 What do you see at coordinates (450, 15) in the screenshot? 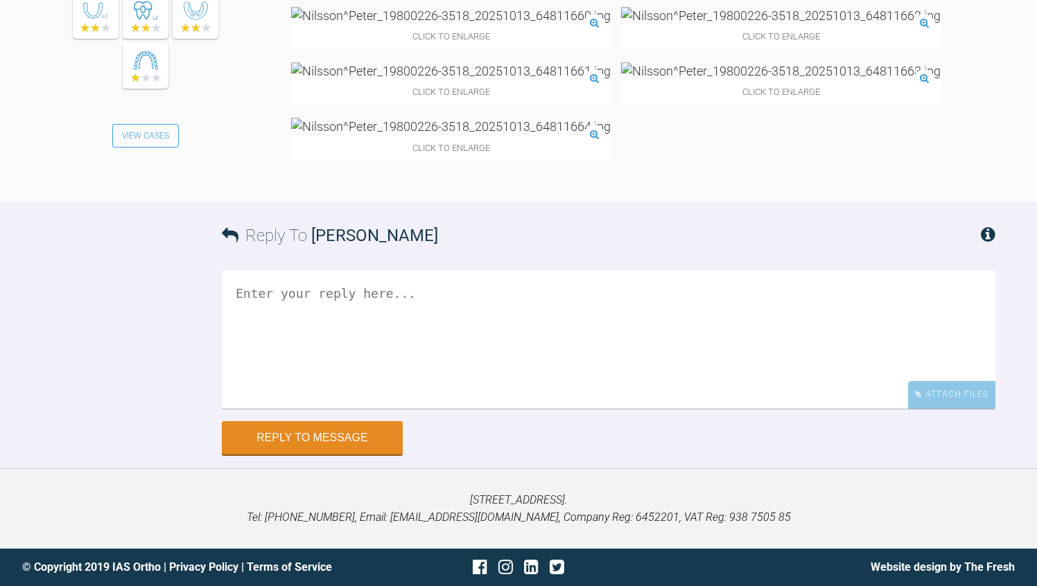
I see `img: Nilsson^Peter_19800226-3518_20251013_64811660.jpg` at bounding box center [450, 15].